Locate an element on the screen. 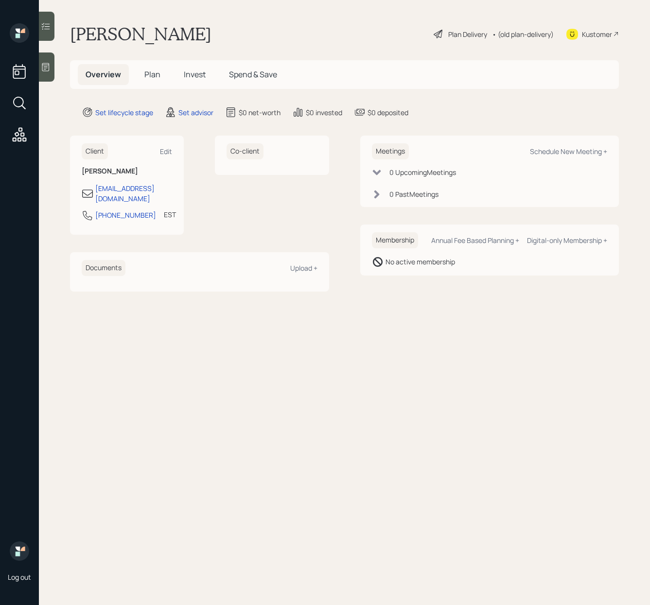 This screenshot has height=605, width=650. div: No active membership is located at coordinates (420, 261).